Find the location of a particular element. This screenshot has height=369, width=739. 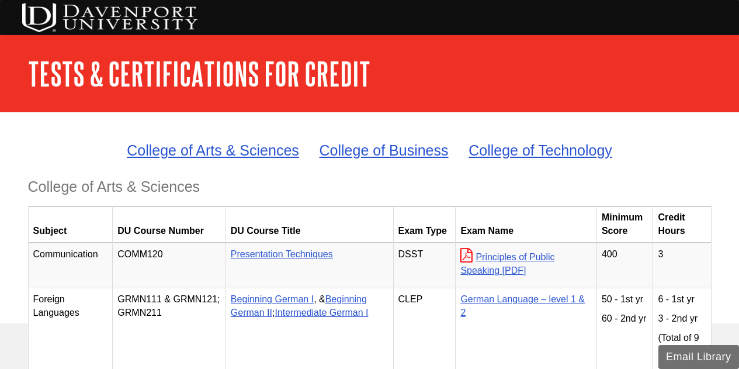

th: Credit Hours is located at coordinates (682, 224).